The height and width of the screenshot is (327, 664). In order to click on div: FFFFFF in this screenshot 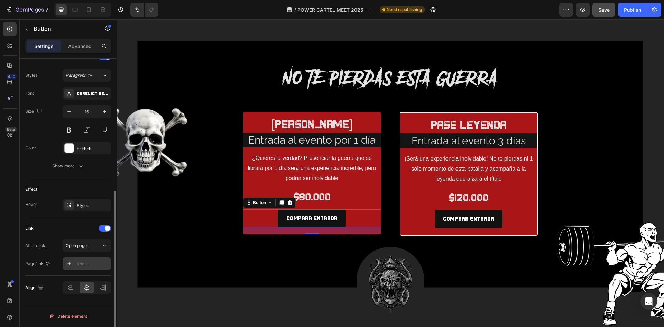, I will do `click(93, 148)`.